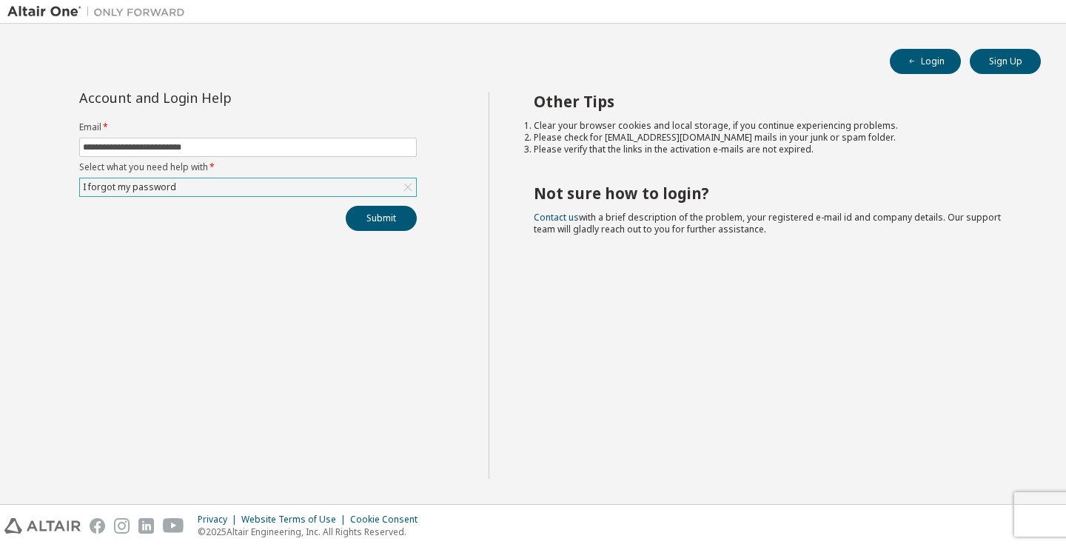 This screenshot has width=1066, height=547. What do you see at coordinates (388, 519) in the screenshot?
I see `div: Cookie Consent` at bounding box center [388, 519].